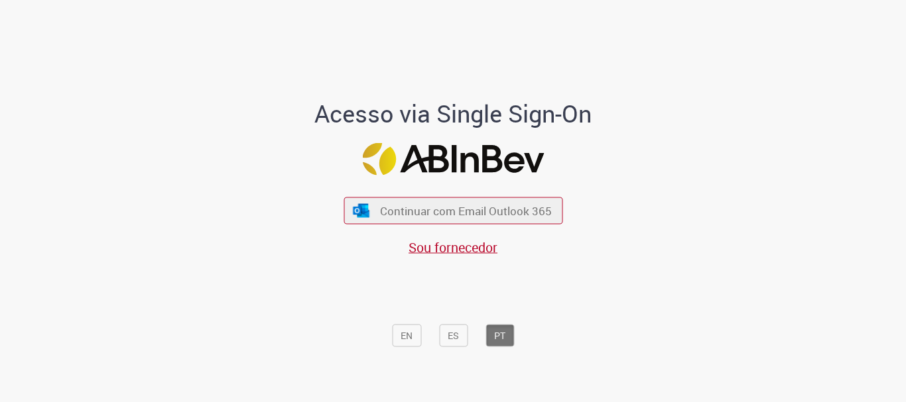 The width and height of the screenshot is (906, 402). What do you see at coordinates (499, 336) in the screenshot?
I see `button: PT` at bounding box center [499, 336].